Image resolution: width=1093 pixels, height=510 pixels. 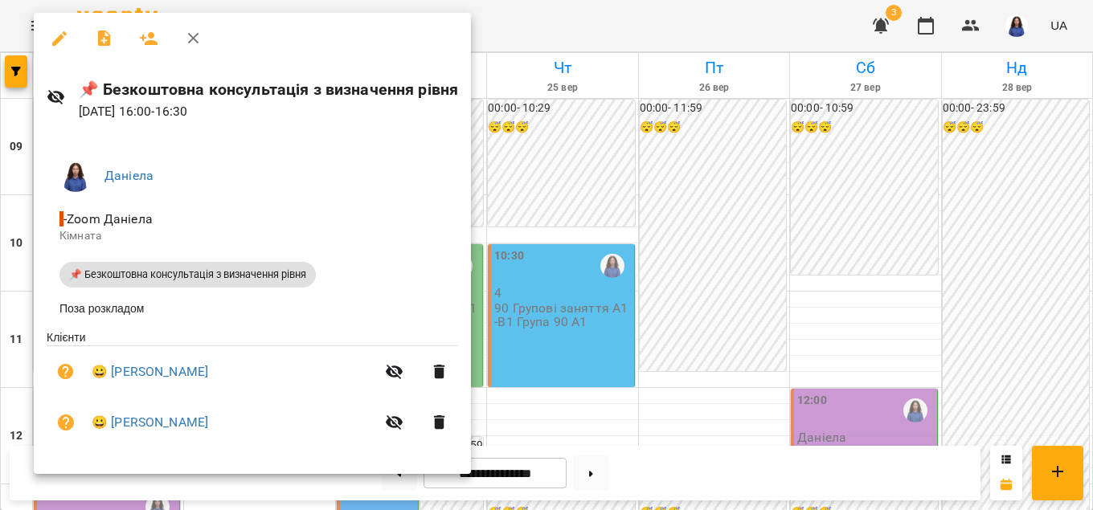 I want to click on li: Поза розкладом, so click(x=252, y=309).